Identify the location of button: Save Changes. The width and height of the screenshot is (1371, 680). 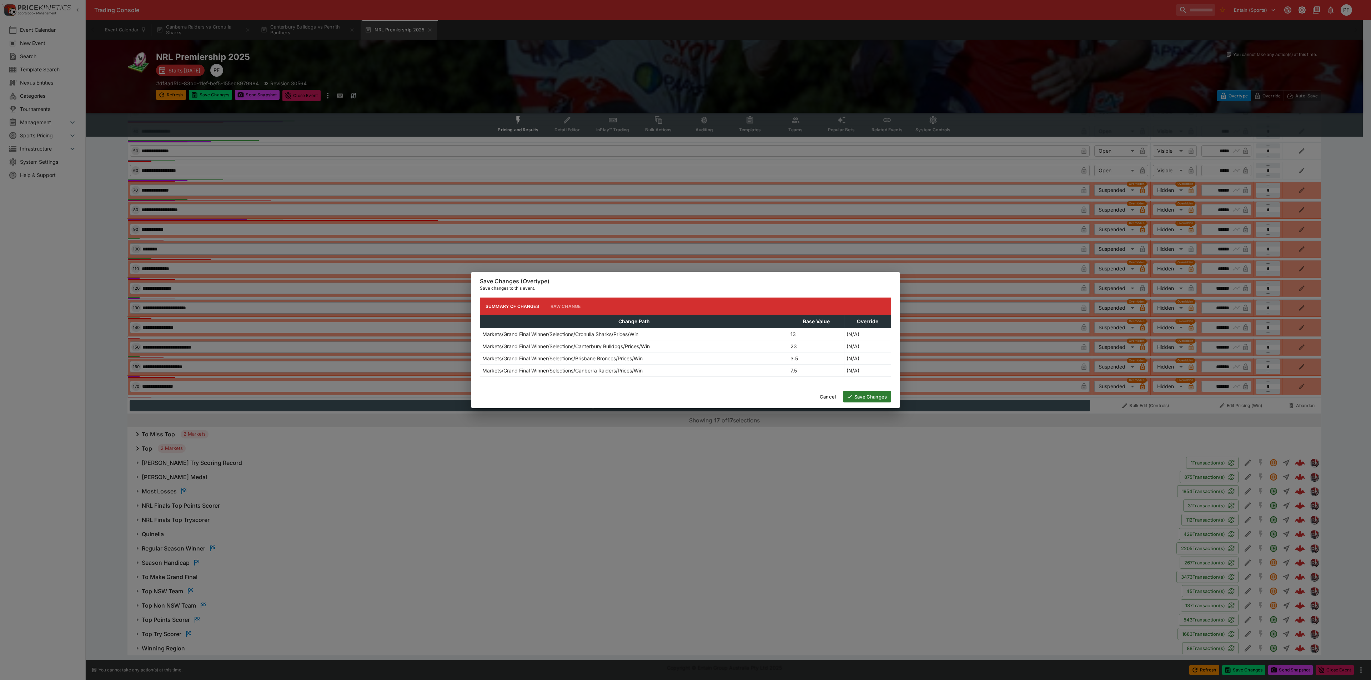
(867, 397).